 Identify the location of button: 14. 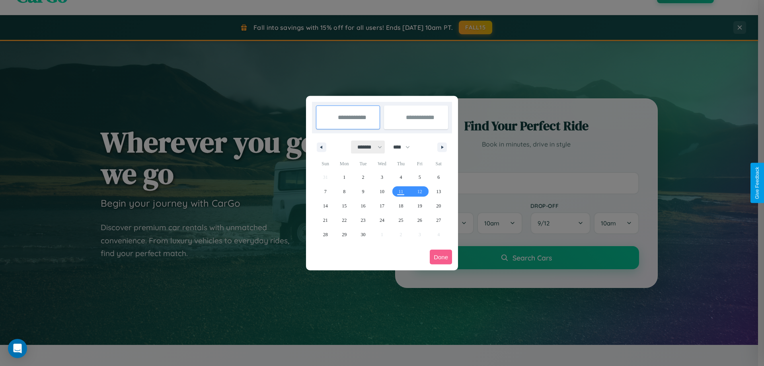
(325, 206).